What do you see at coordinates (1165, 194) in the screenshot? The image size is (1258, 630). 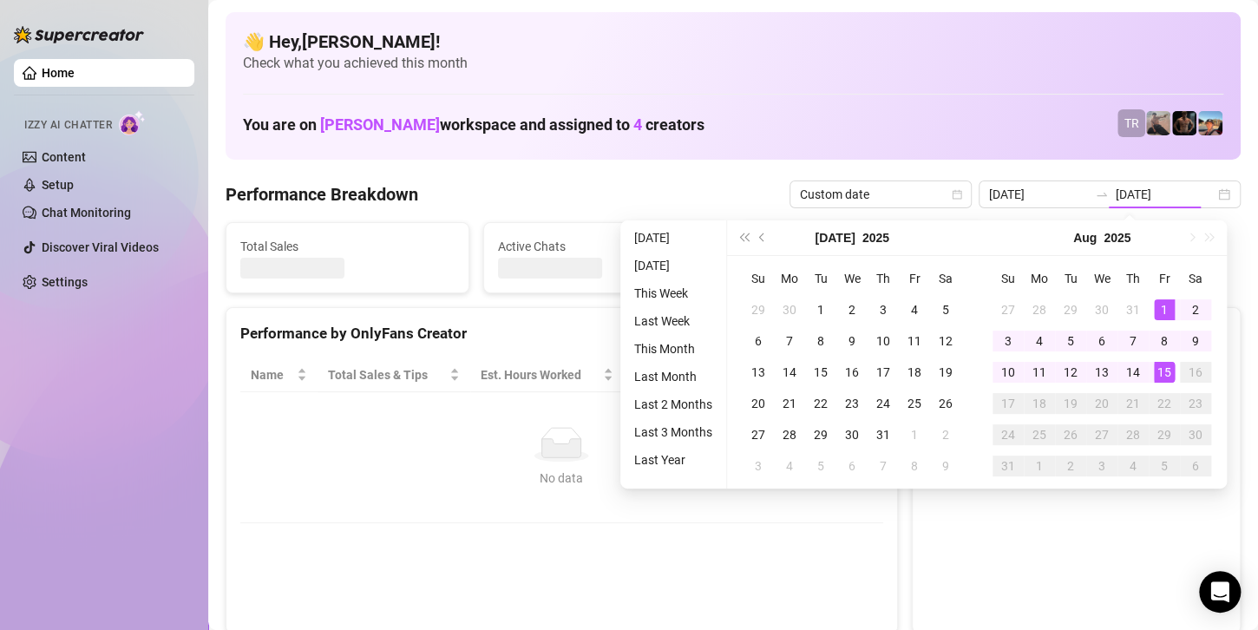 I see `input: End date` at bounding box center [1165, 194].